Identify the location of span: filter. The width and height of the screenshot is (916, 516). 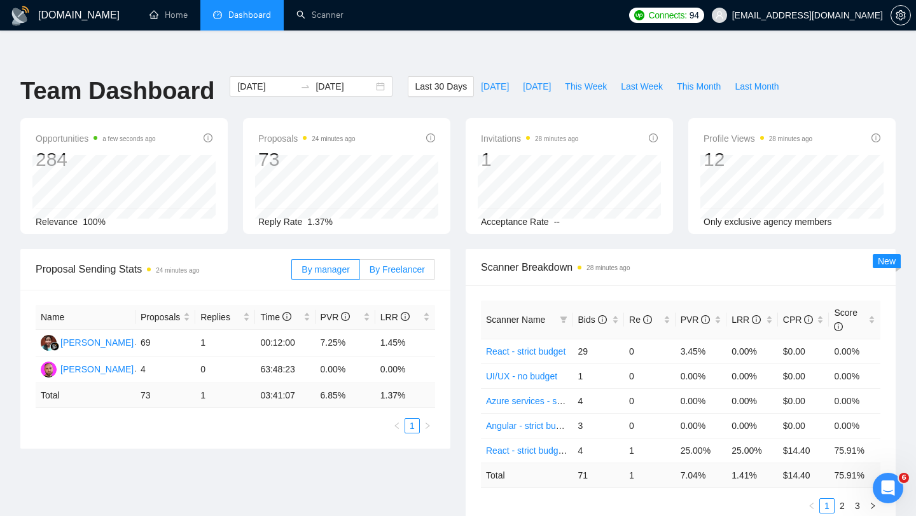
(564, 320).